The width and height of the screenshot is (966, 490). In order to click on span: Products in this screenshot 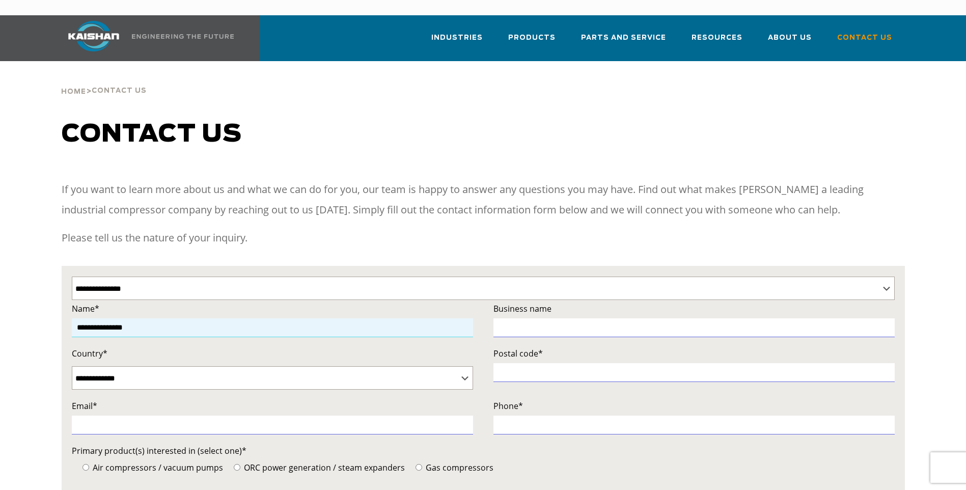, I will do `click(532, 38)`.